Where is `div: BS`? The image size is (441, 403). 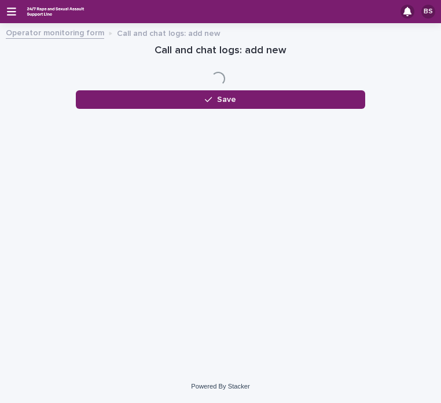 div: BS is located at coordinates (428, 12).